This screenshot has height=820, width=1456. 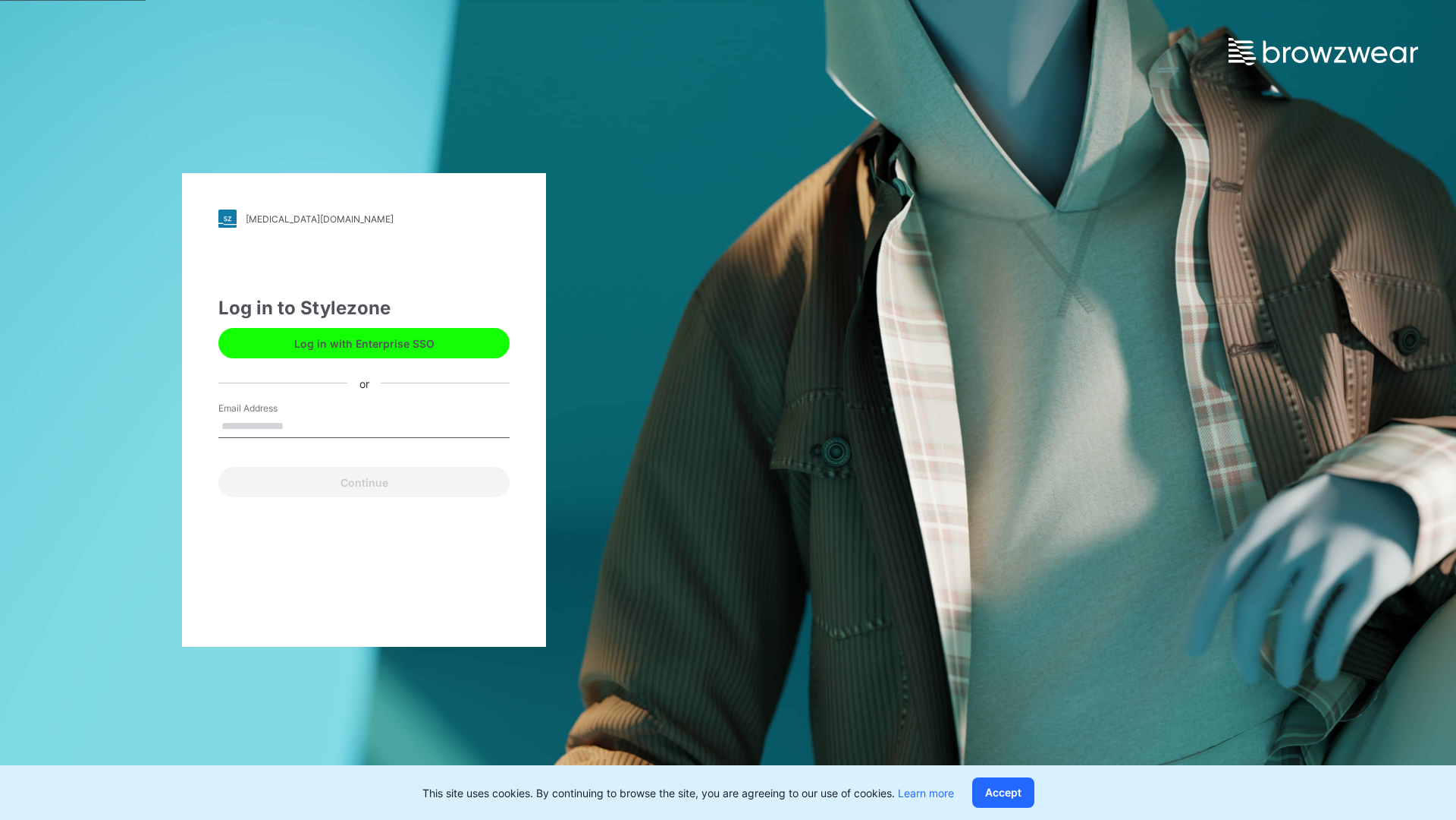 I want to click on label: Email Address, so click(x=272, y=409).